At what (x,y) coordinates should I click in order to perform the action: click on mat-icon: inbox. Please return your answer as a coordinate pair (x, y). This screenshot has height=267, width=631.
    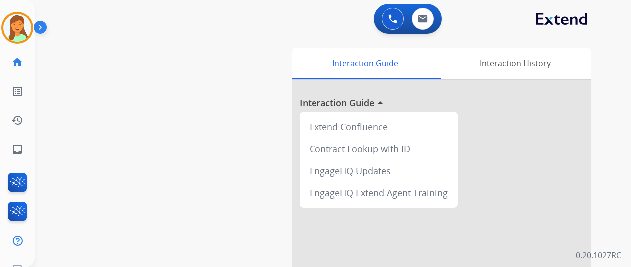
    Looking at the image, I should click on (17, 149).